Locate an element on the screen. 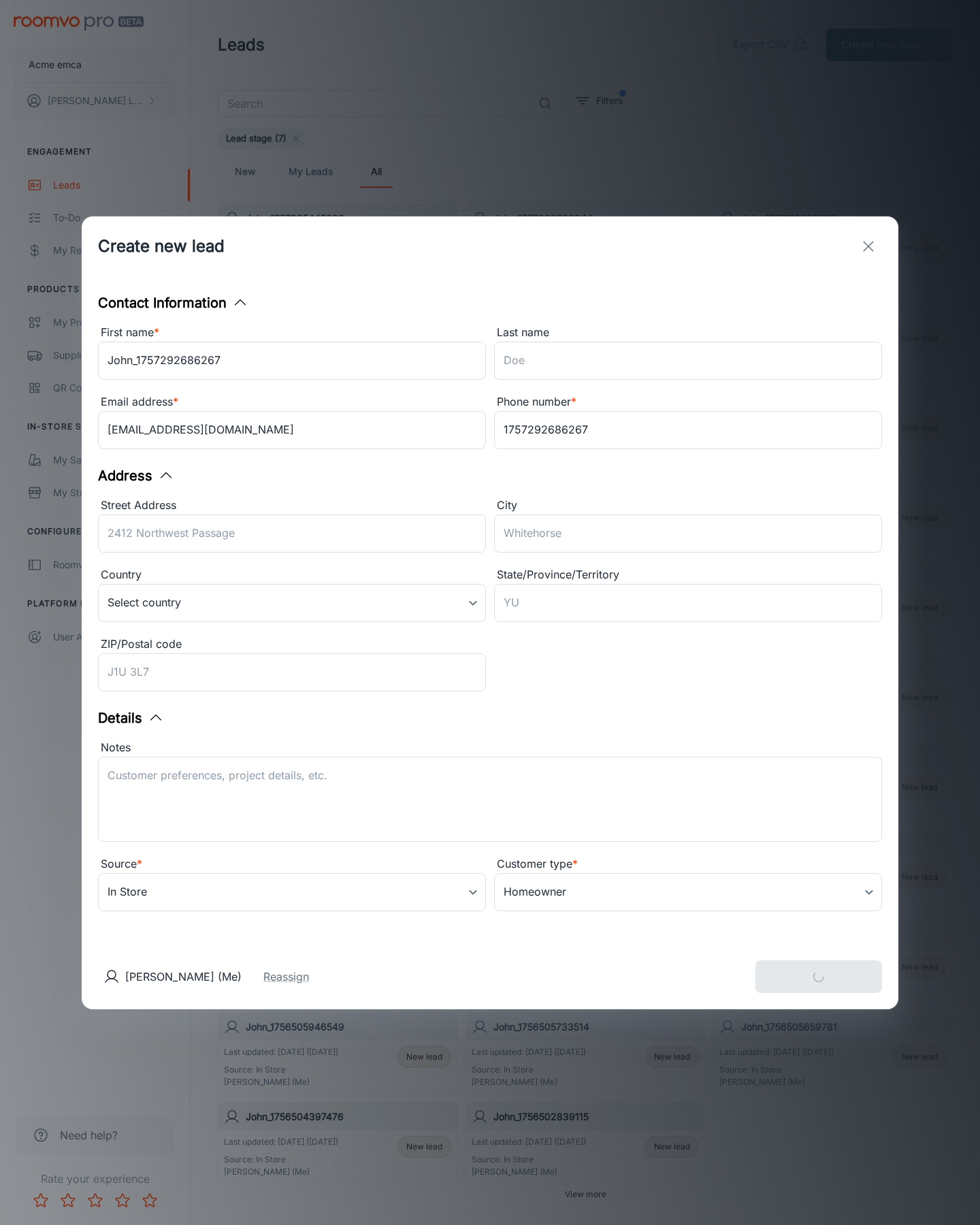  div: Source is located at coordinates (291, 864).